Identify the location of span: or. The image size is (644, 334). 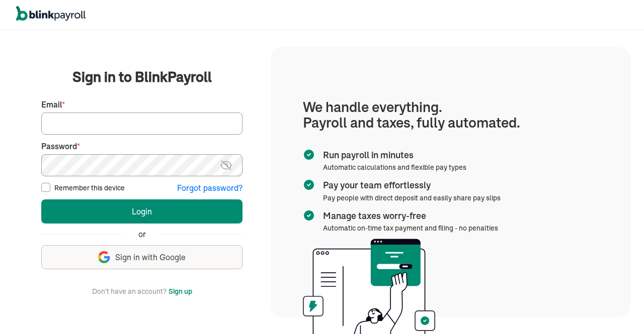
(142, 234).